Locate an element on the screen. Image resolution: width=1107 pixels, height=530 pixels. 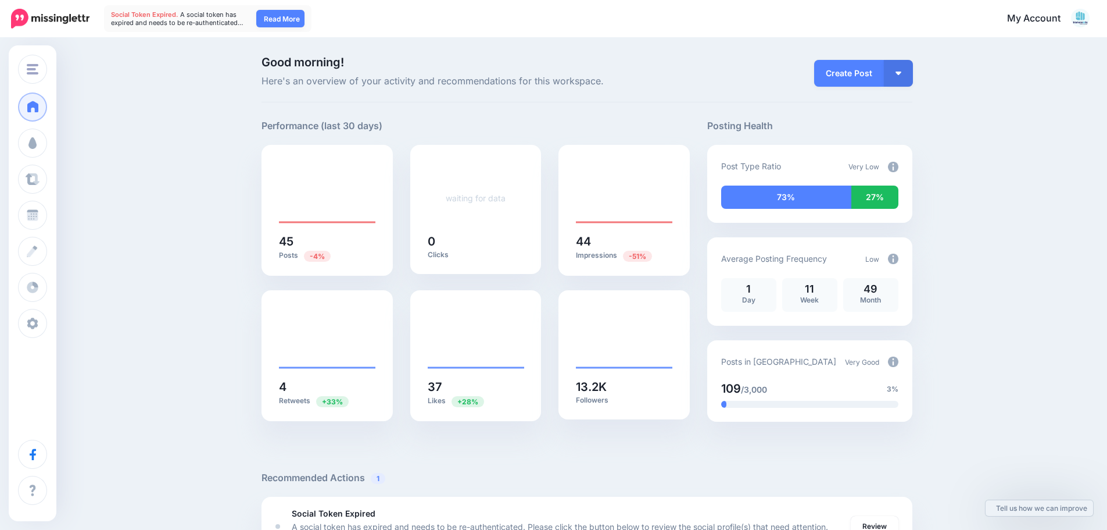
h5: 0 is located at coordinates (476, 241).